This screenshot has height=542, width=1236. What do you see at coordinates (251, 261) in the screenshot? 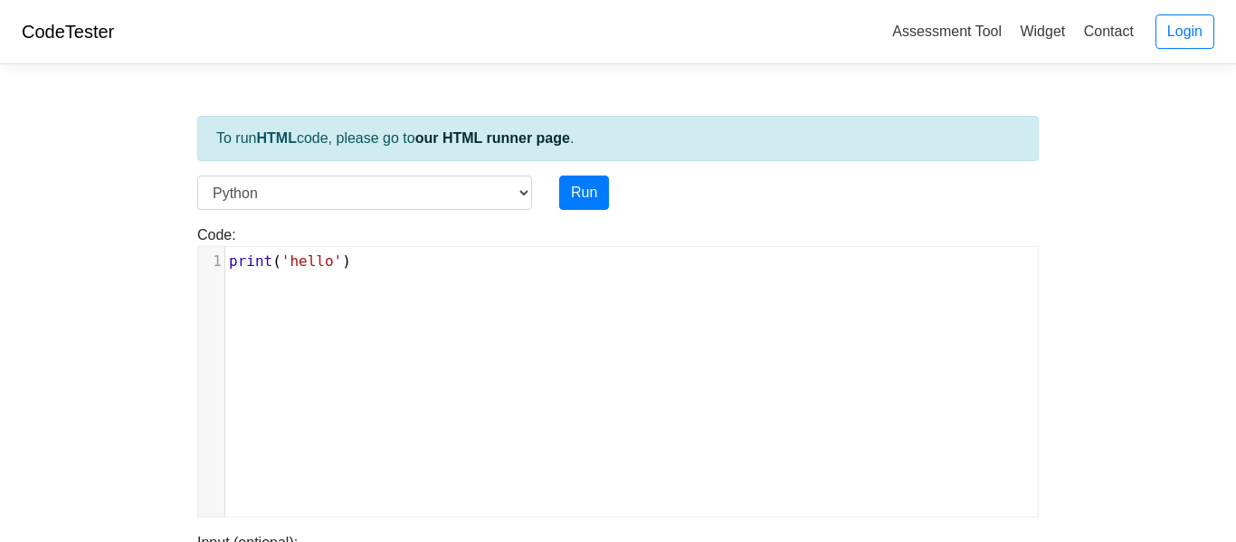
I see `span: print` at bounding box center [251, 261].